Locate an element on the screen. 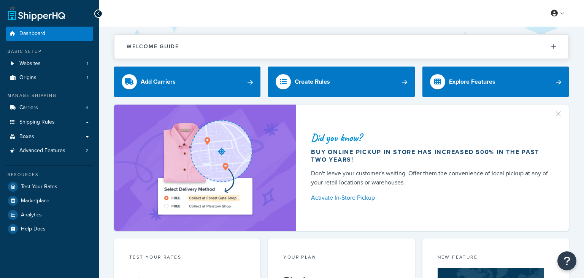  a: Boxes is located at coordinates (49, 136).